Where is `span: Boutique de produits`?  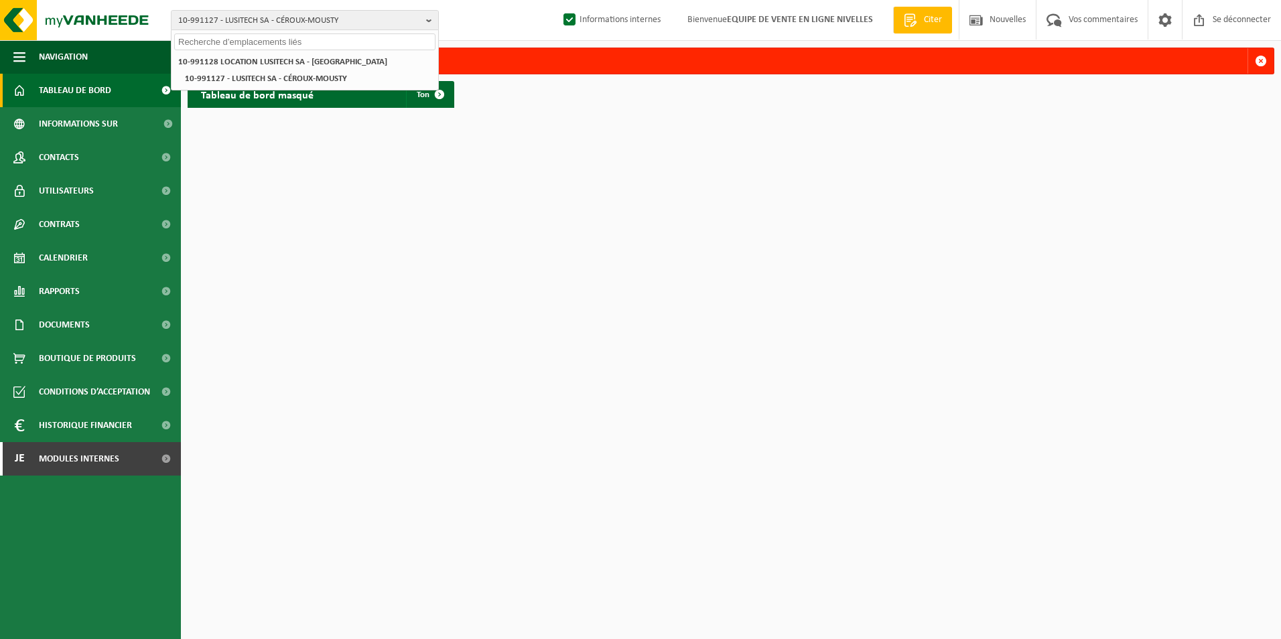
span: Boutique de produits is located at coordinates (87, 359).